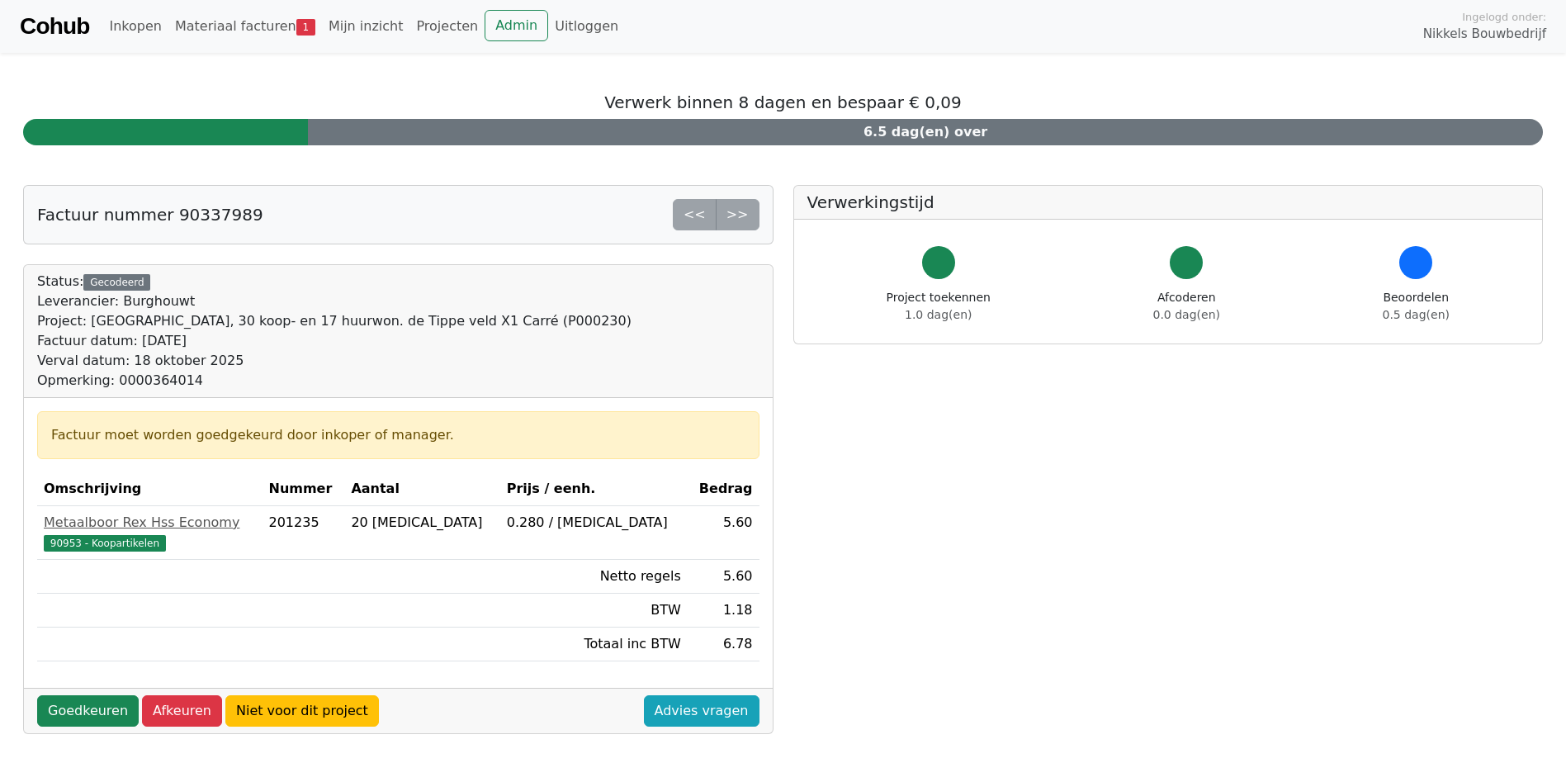 Image resolution: width=1566 pixels, height=763 pixels. Describe the element at coordinates (366, 26) in the screenshot. I see `a: Mijn inzicht` at that location.